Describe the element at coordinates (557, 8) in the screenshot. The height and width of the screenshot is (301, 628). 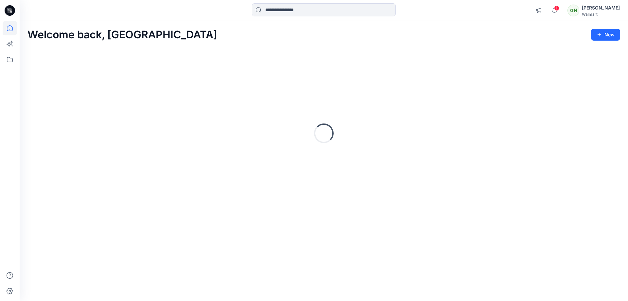
I see `span: 1` at that location.